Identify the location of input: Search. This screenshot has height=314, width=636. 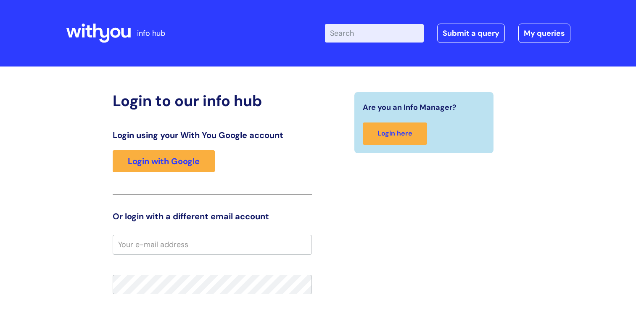
(374, 33).